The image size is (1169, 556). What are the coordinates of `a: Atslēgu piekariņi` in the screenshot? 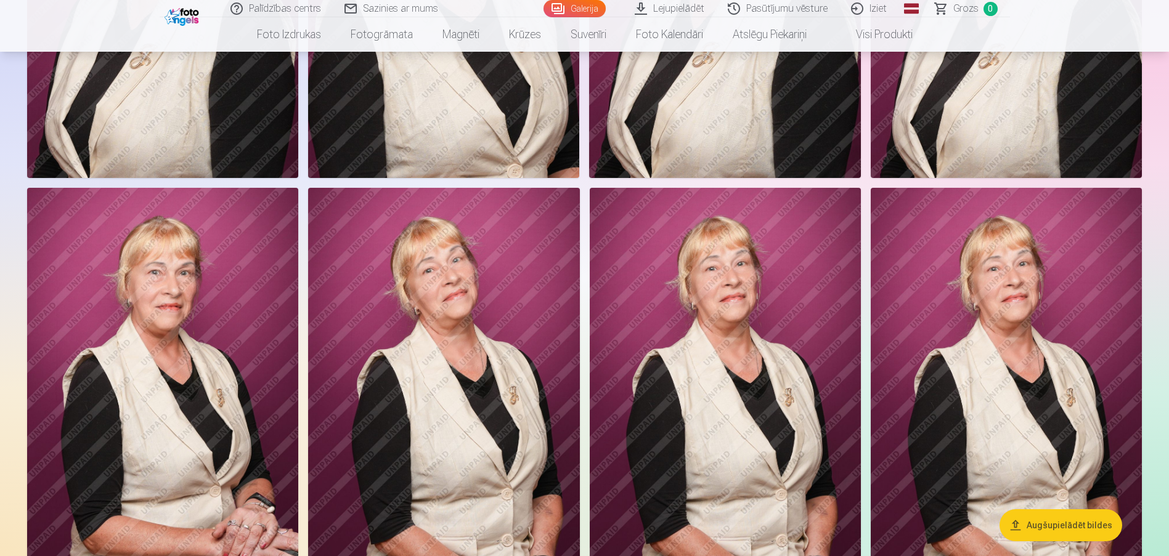 It's located at (769, 34).